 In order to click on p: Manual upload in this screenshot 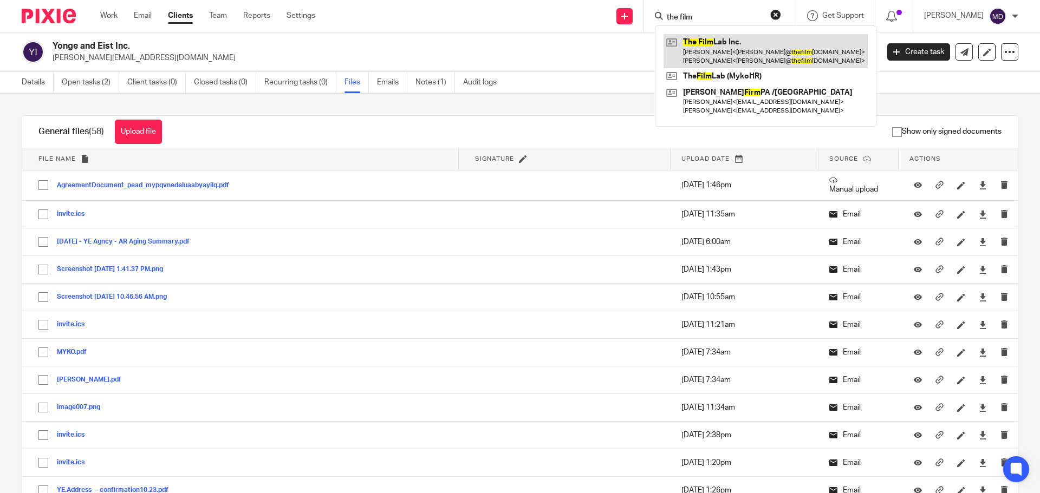, I will do `click(859, 185)`.